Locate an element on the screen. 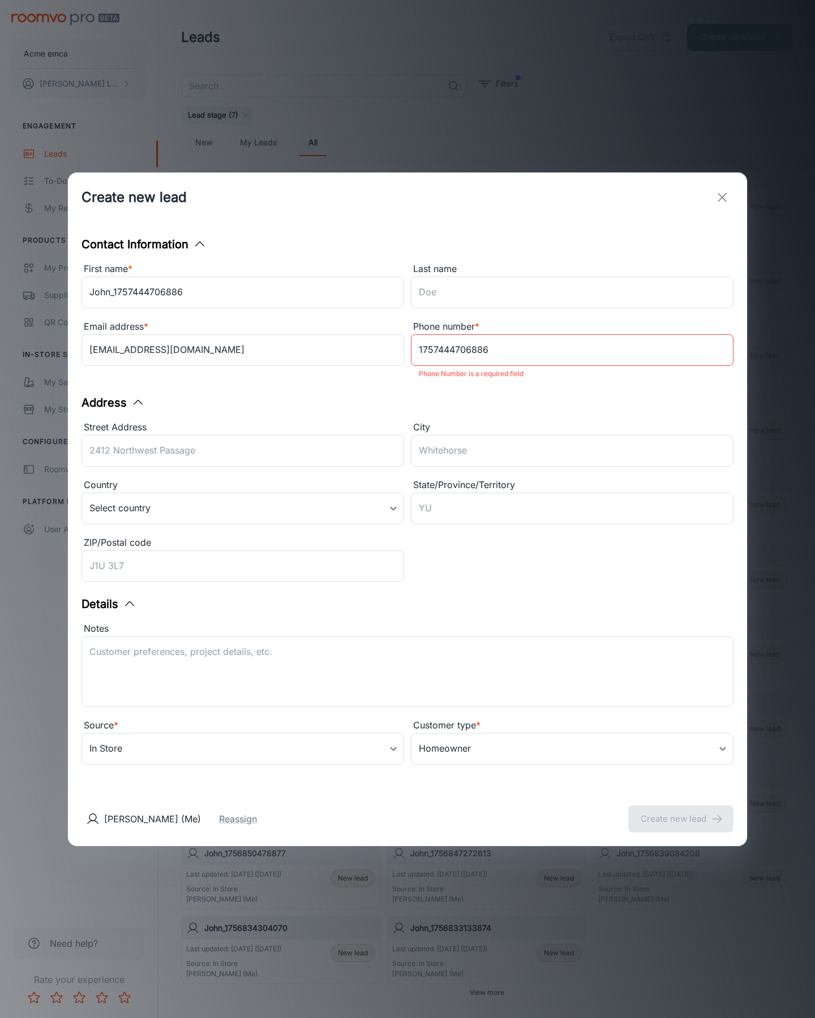 The height and width of the screenshot is (1018, 815). button: Details is located at coordinates (109, 604).